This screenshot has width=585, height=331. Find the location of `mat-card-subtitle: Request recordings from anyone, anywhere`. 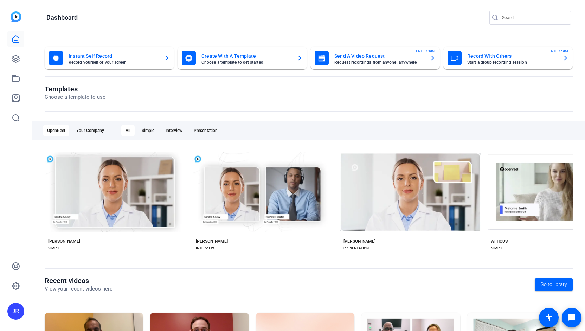

mat-card-subtitle: Request recordings from anyone, anywhere is located at coordinates (379, 62).